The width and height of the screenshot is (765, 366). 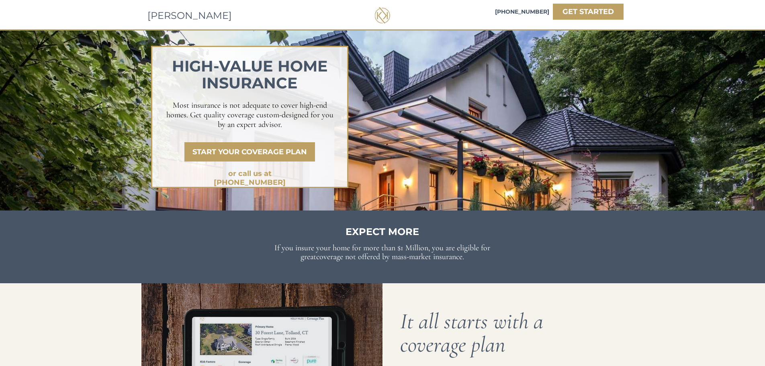 I want to click on span: It all starts with a coverage plan, so click(x=472, y=333).